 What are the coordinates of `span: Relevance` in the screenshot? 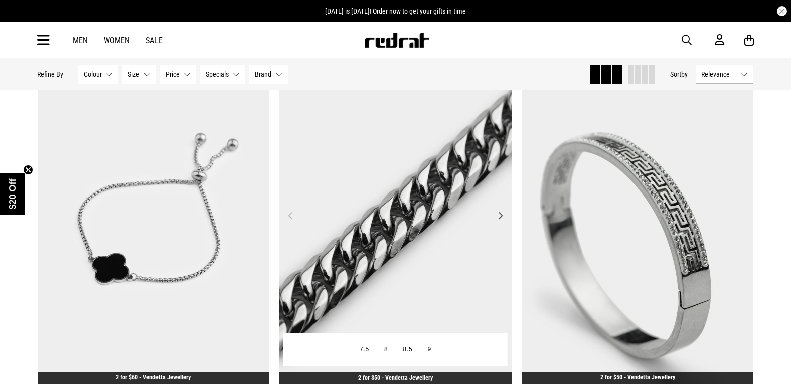 It's located at (719, 74).